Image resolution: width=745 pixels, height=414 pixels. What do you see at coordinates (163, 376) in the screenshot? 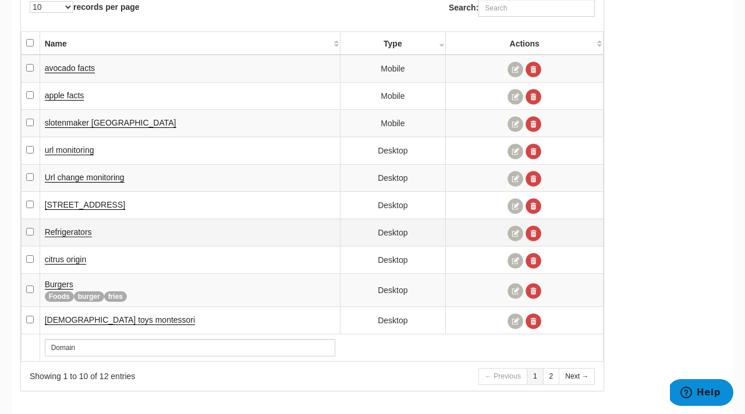
I see `div: Showing 1 to 10 of 12 entries` at bounding box center [163, 376].